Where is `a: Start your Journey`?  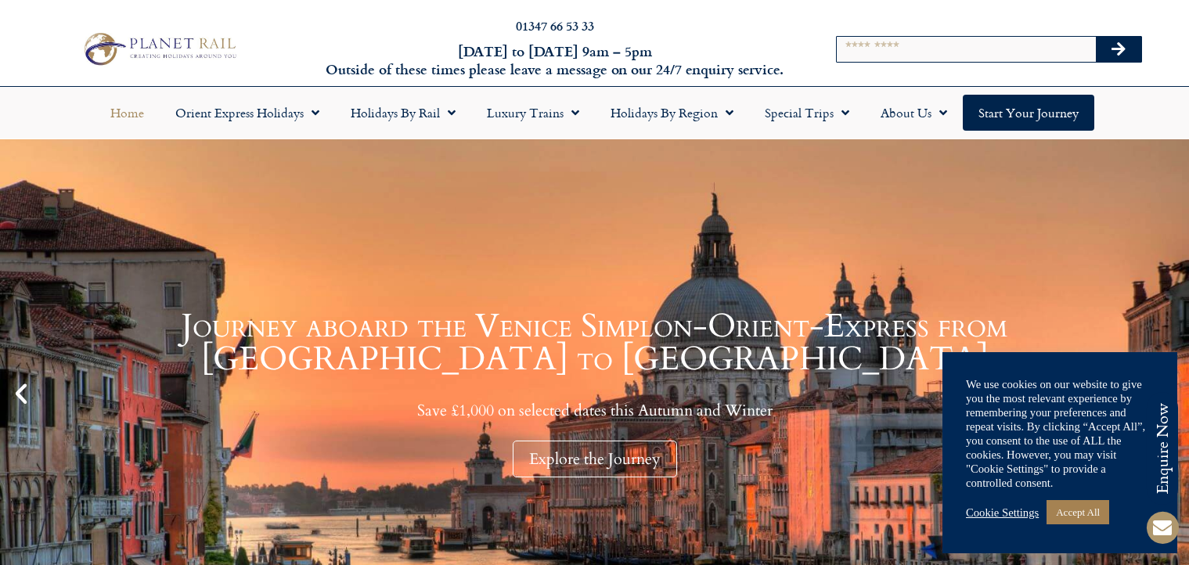
a: Start your Journey is located at coordinates (1028, 113).